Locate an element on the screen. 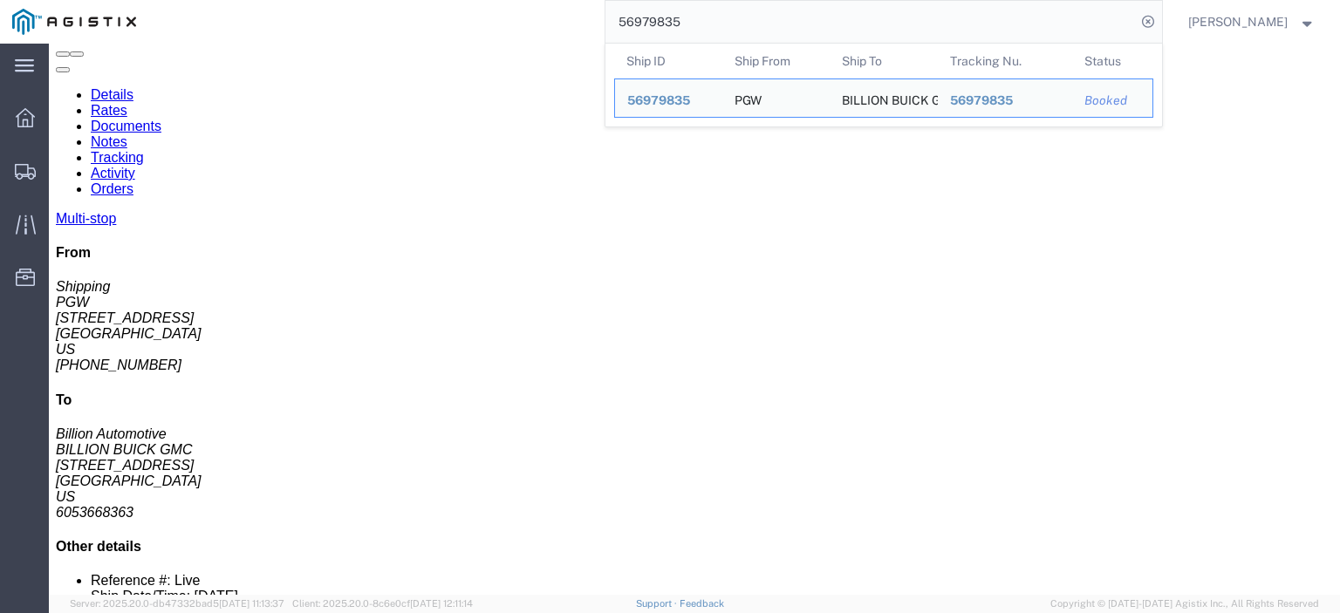 The height and width of the screenshot is (613, 1340). th: Ship To is located at coordinates (884, 61).